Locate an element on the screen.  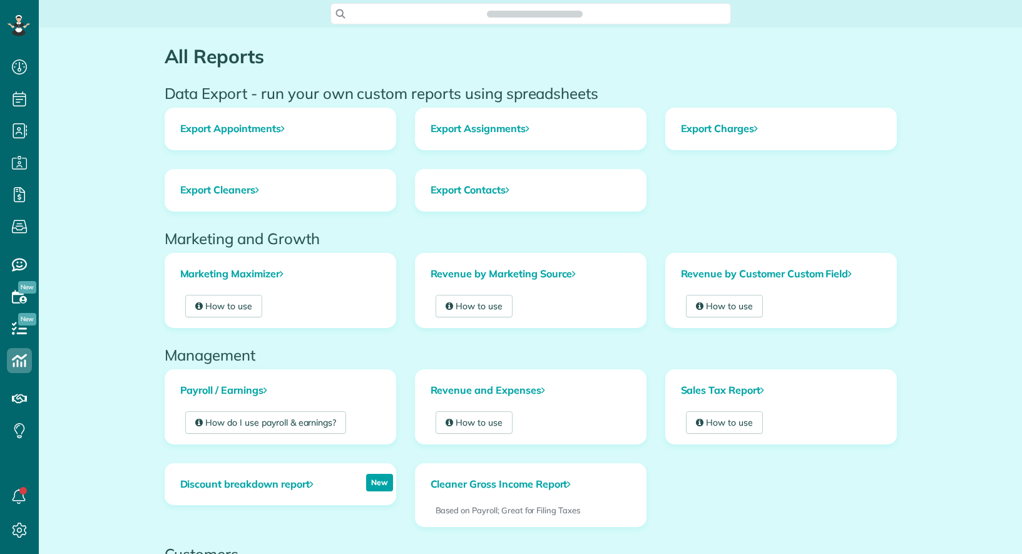
p: Based on Payroll; Great for Filing Taxes is located at coordinates (530, 510).